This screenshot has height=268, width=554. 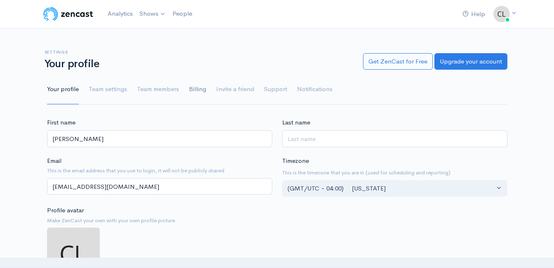 I want to click on a: Team members, so click(x=158, y=89).